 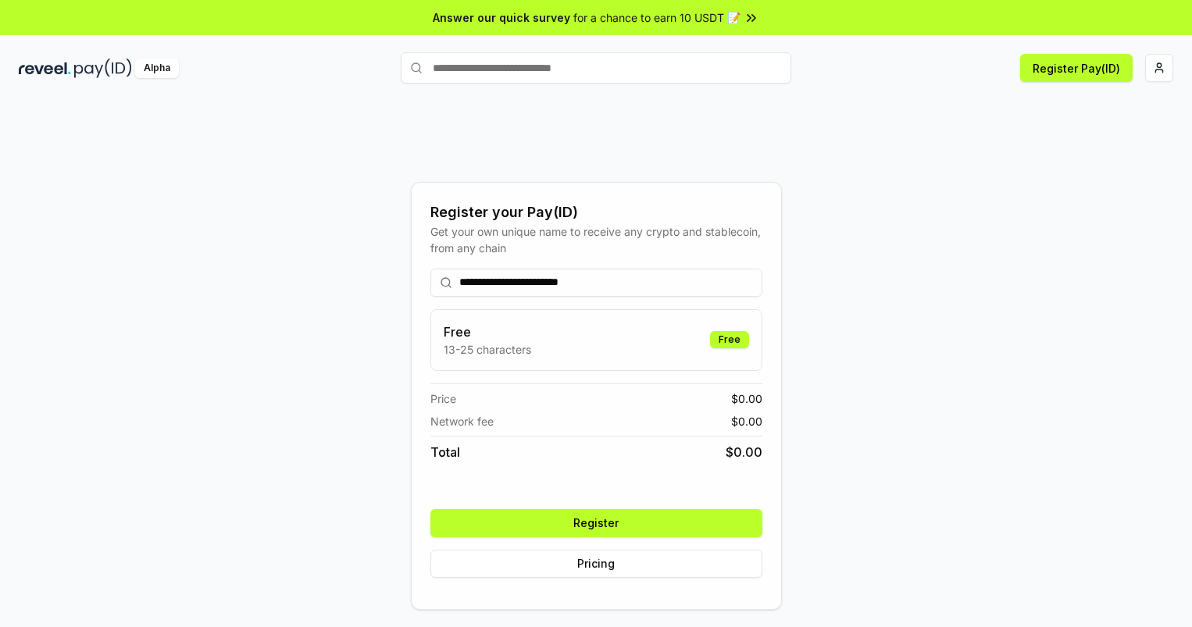 What do you see at coordinates (488, 349) in the screenshot?
I see `p: 13-25 characters` at bounding box center [488, 349].